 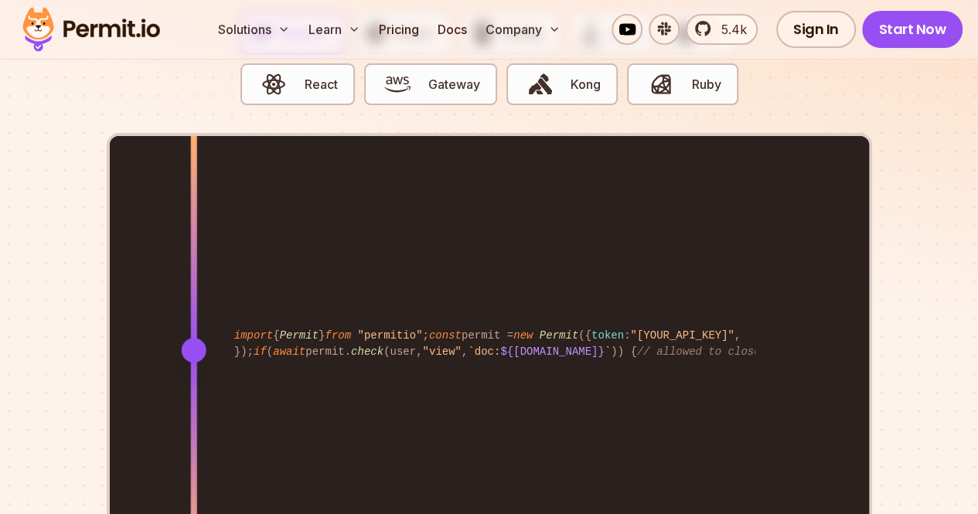 I want to click on span: "view", so click(x=442, y=352).